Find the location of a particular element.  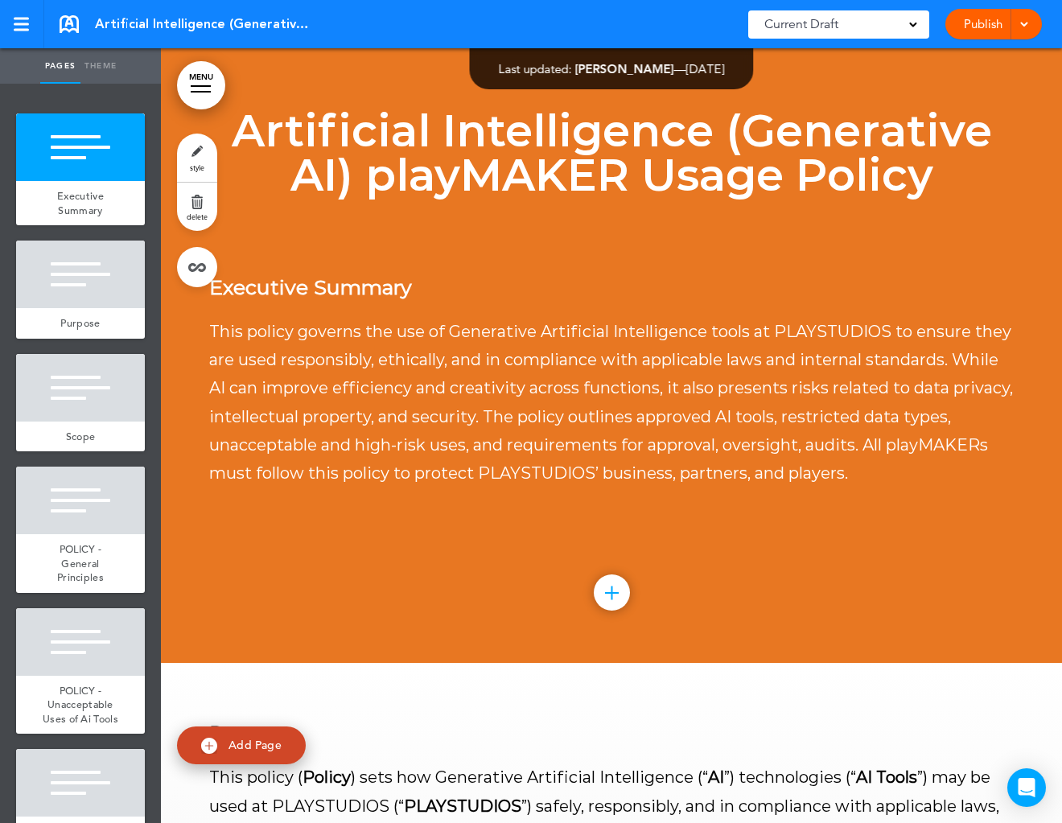

span: Scope is located at coordinates (80, 436).